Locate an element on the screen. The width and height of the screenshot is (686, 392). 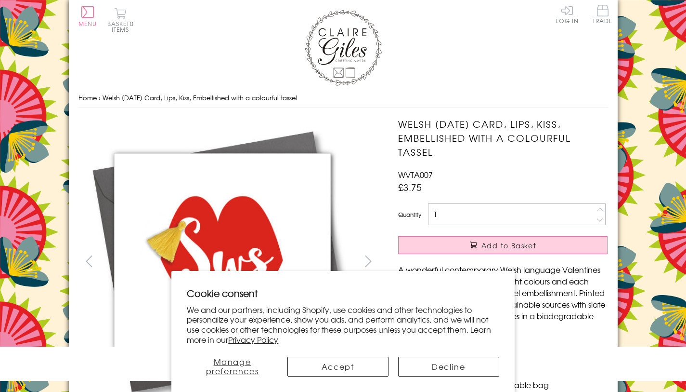
button: next is located at coordinates (368, 261).